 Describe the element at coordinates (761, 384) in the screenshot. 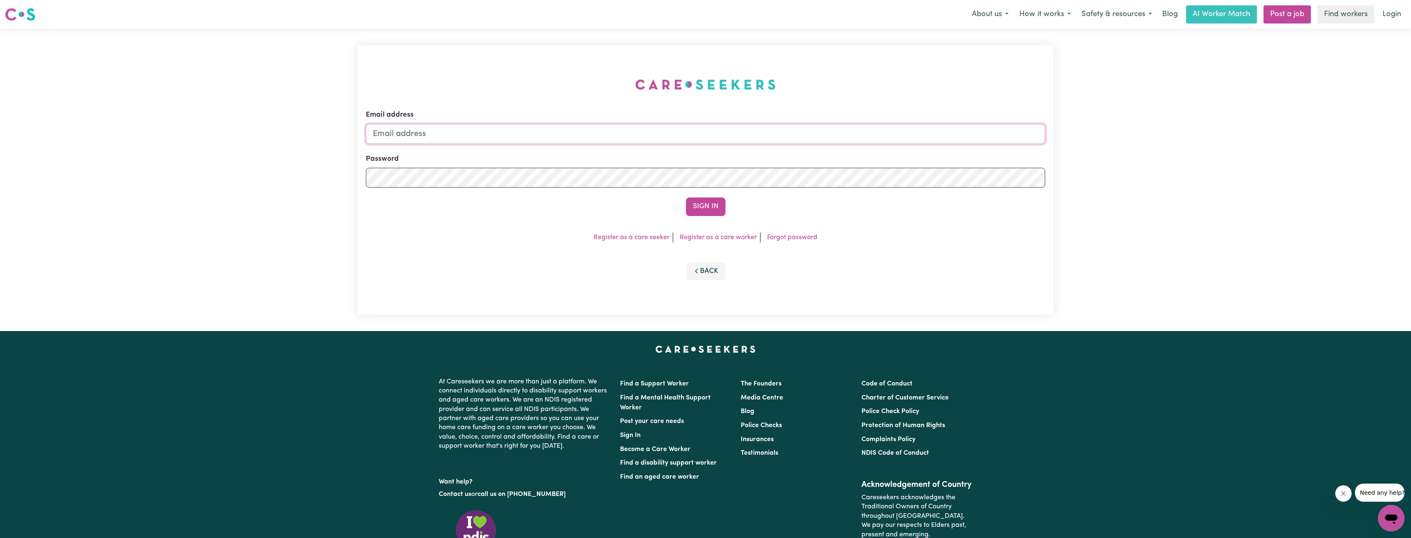

I see `a: The Founders` at that location.